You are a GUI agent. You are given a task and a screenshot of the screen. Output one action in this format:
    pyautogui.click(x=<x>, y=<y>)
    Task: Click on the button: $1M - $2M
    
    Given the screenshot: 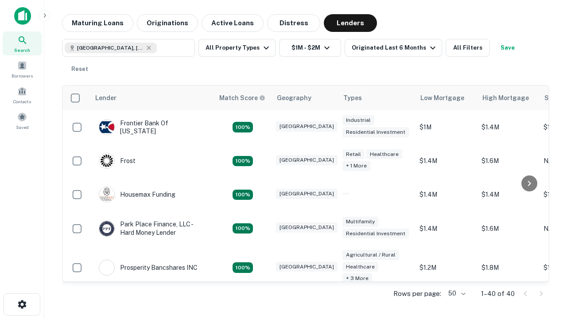 What is the action you would take?
    pyautogui.click(x=310, y=48)
    